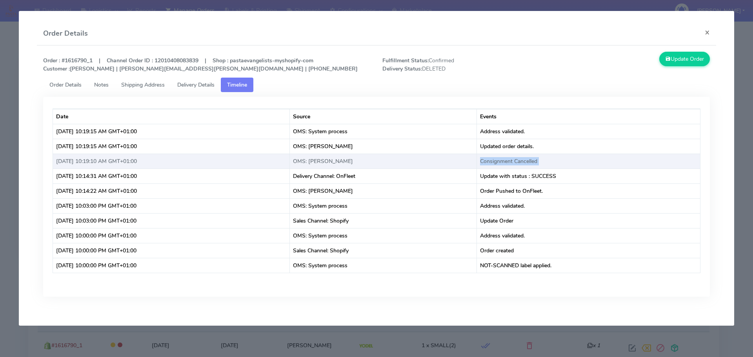 The image size is (753, 357). I want to click on strong: Order : #1616790_1 | Channel Order ID : 12010408083839 | Shop : pastaevangelists-myshopify-com [P..., so click(200, 65).